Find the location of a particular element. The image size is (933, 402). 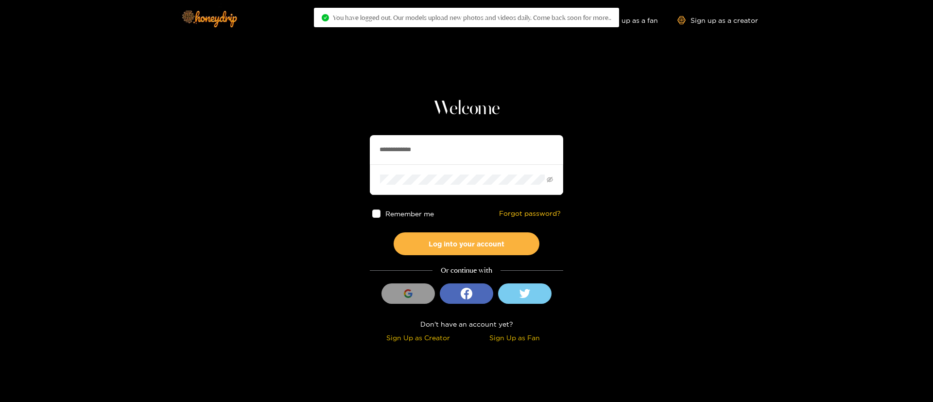

div: Sign Up as Fan is located at coordinates (514, 337).